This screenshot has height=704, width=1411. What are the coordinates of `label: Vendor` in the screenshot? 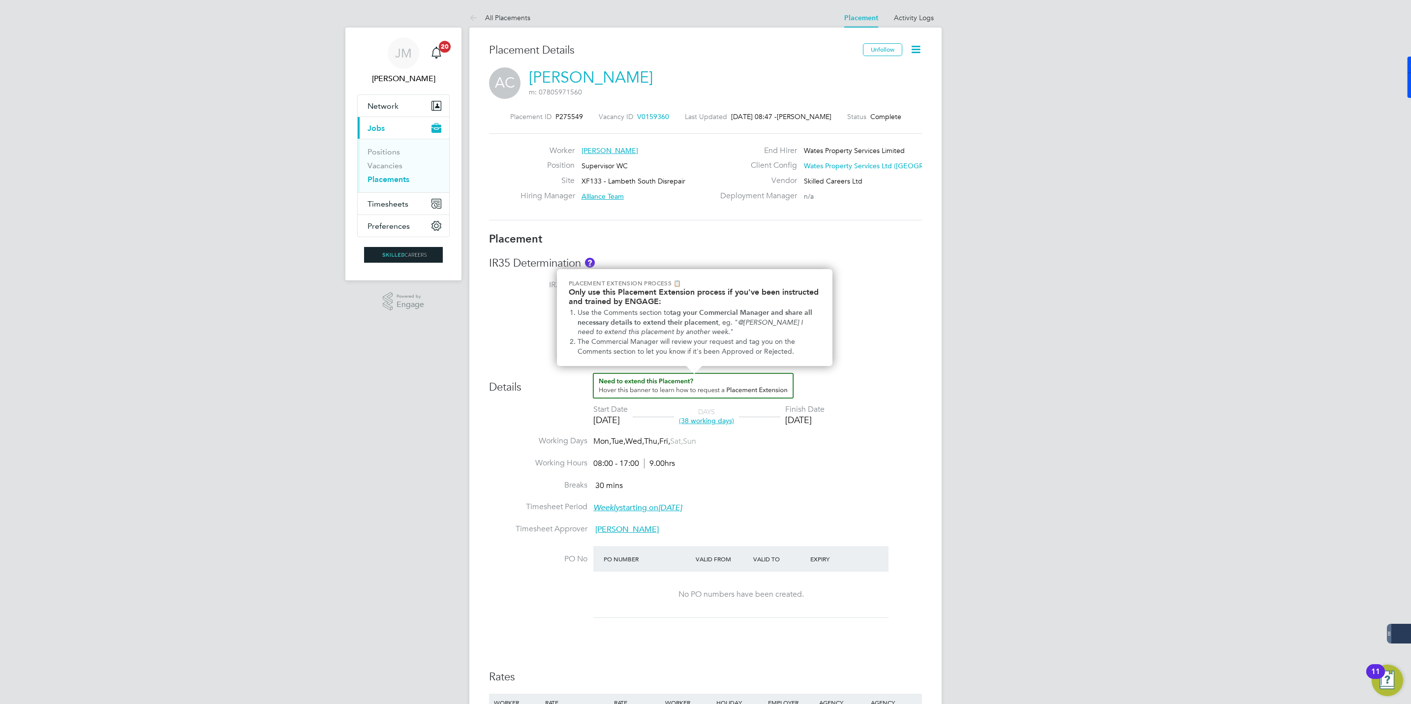 It's located at (756, 181).